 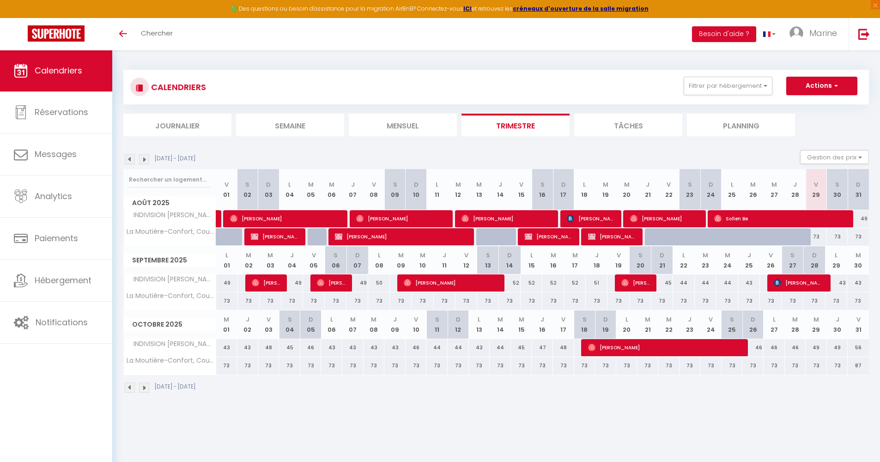 I want to click on th: 25, so click(x=732, y=324).